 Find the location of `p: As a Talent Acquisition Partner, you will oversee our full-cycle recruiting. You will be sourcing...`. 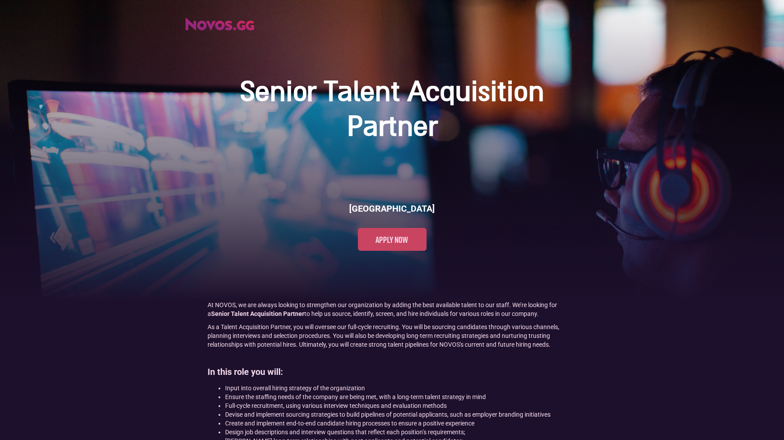

p: As a Talent Acquisition Partner, you will oversee our full-cycle recruiting. You will be sourcing... is located at coordinates (392, 335).